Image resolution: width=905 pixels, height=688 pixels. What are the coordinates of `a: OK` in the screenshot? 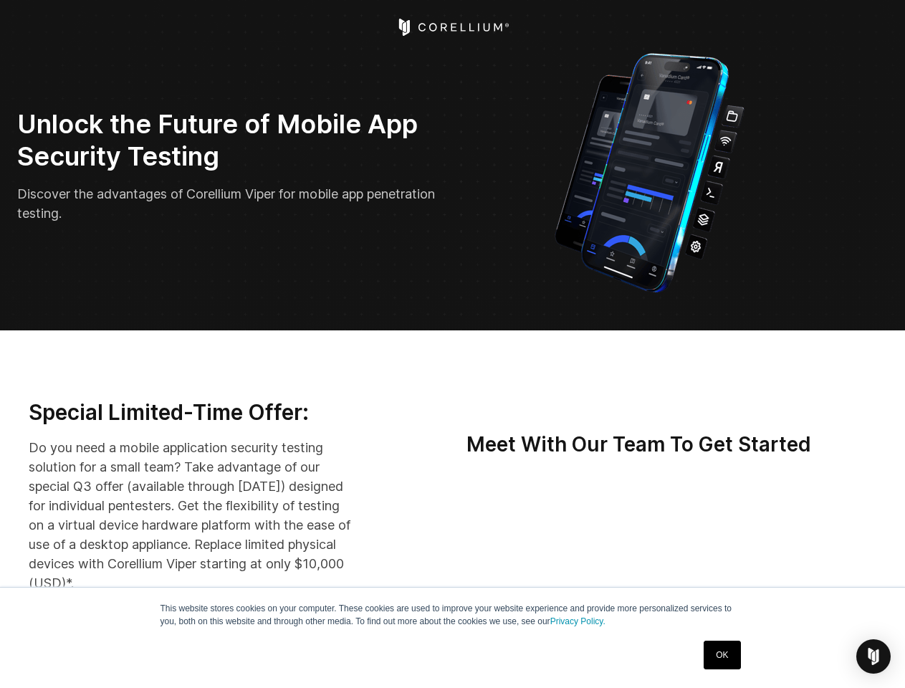 It's located at (722, 655).